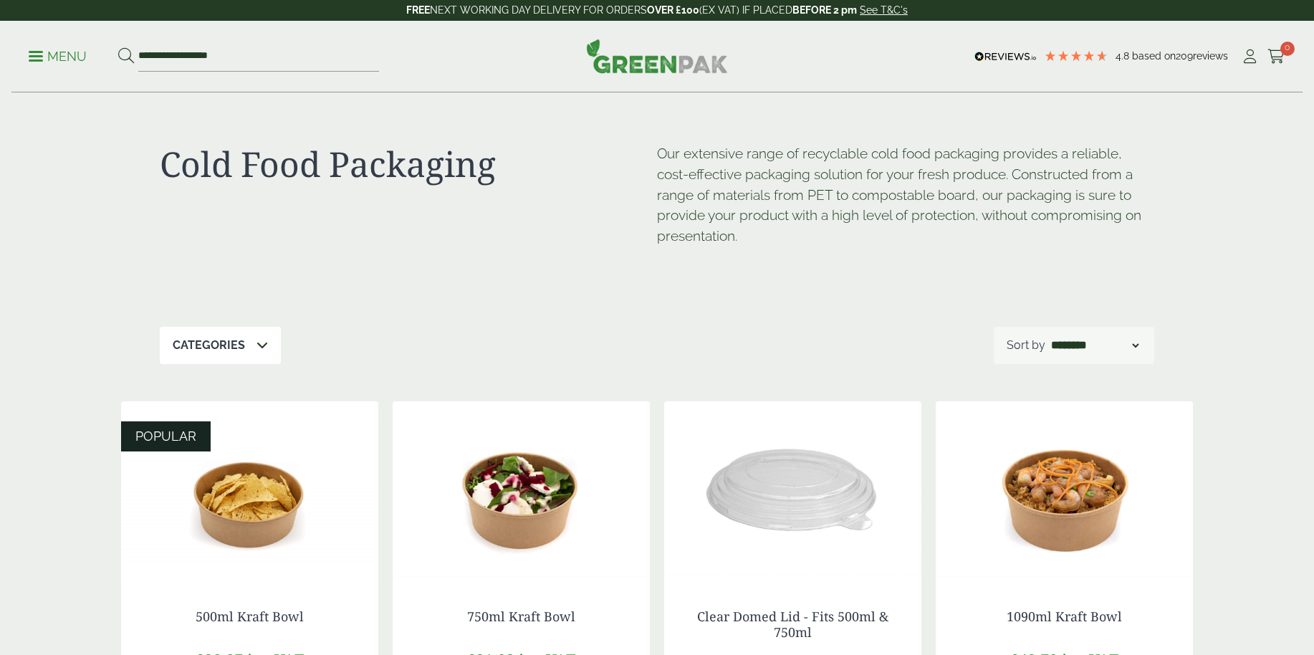 The width and height of the screenshot is (1314, 655). Describe the element at coordinates (57, 57) in the screenshot. I see `p: Menu` at that location.